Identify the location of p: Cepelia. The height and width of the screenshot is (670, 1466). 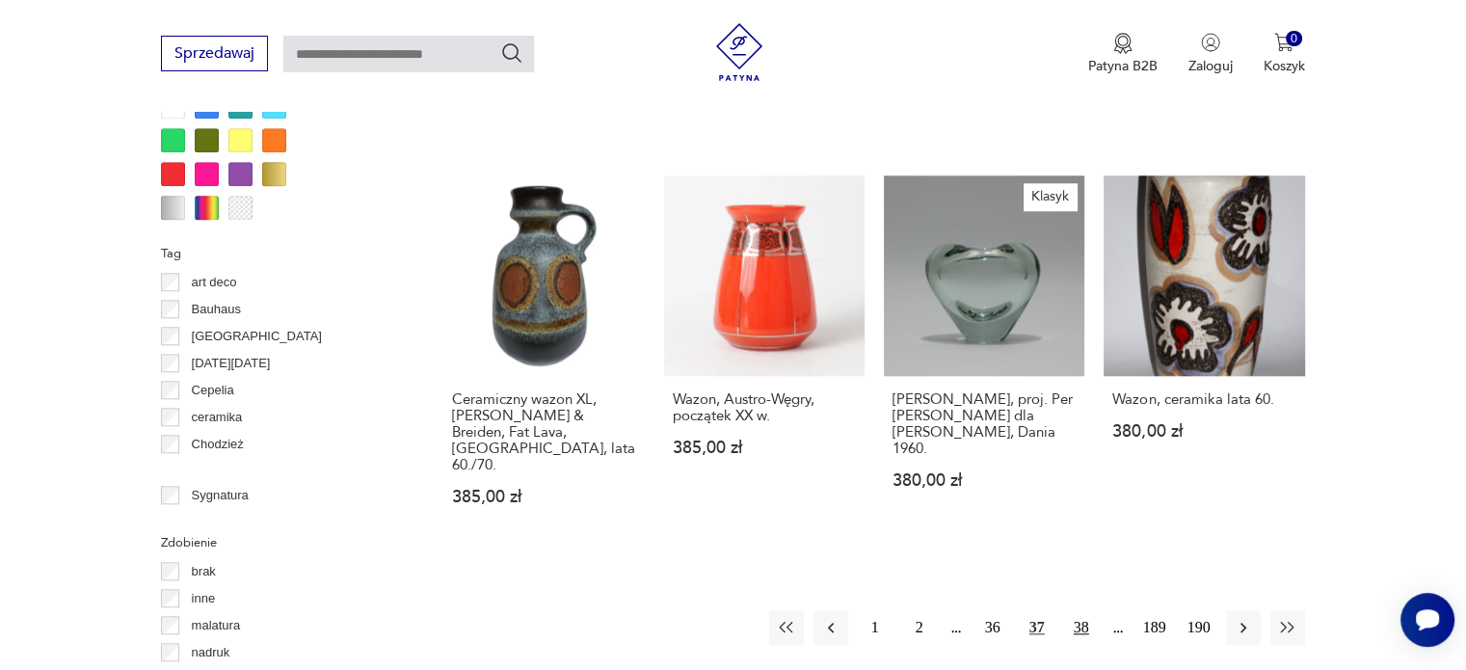
(213, 390).